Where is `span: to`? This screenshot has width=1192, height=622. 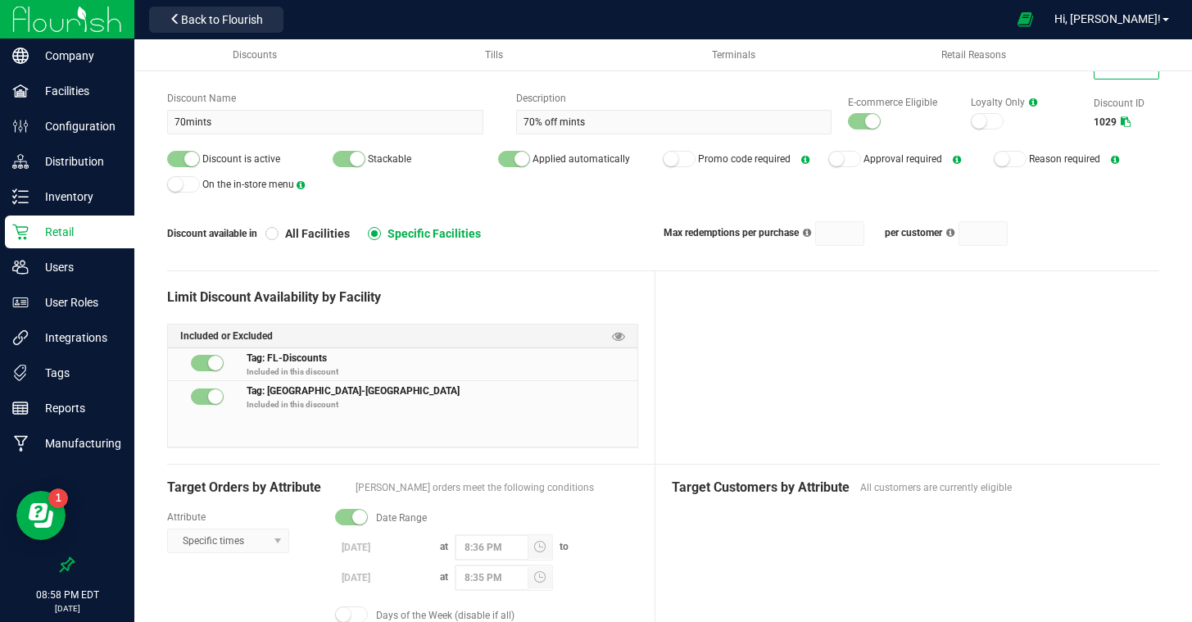
span: to is located at coordinates (564, 547).